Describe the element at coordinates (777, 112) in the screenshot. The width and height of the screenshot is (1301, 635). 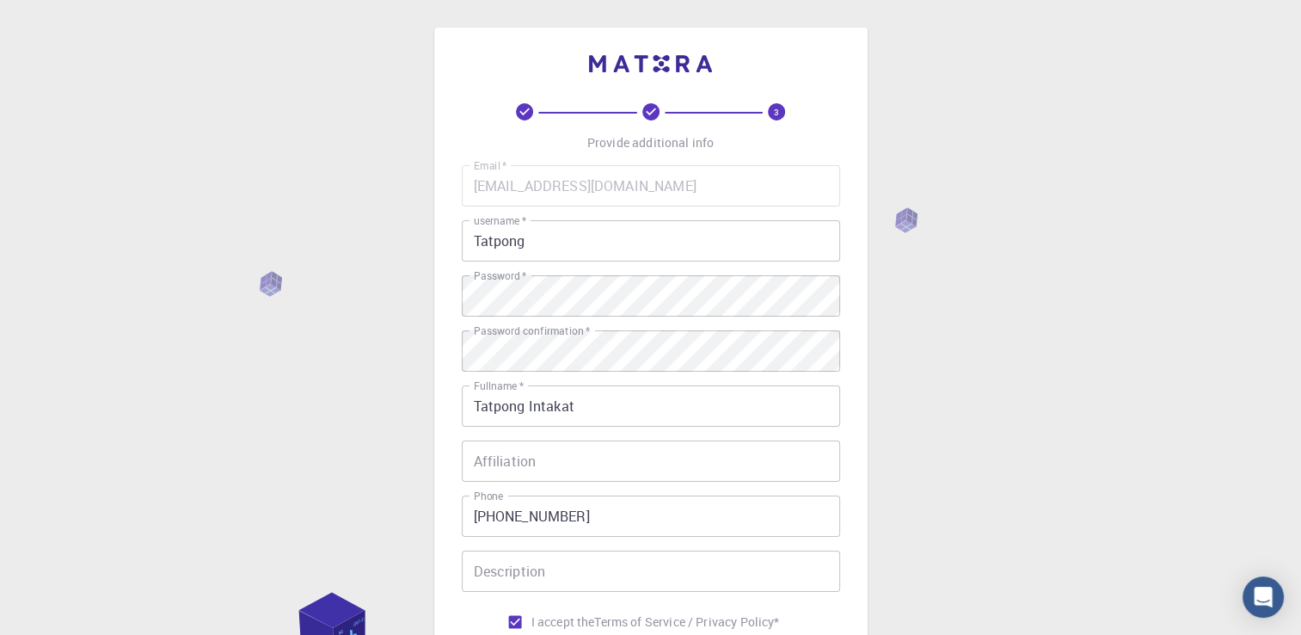
I see `text: 3` at that location.